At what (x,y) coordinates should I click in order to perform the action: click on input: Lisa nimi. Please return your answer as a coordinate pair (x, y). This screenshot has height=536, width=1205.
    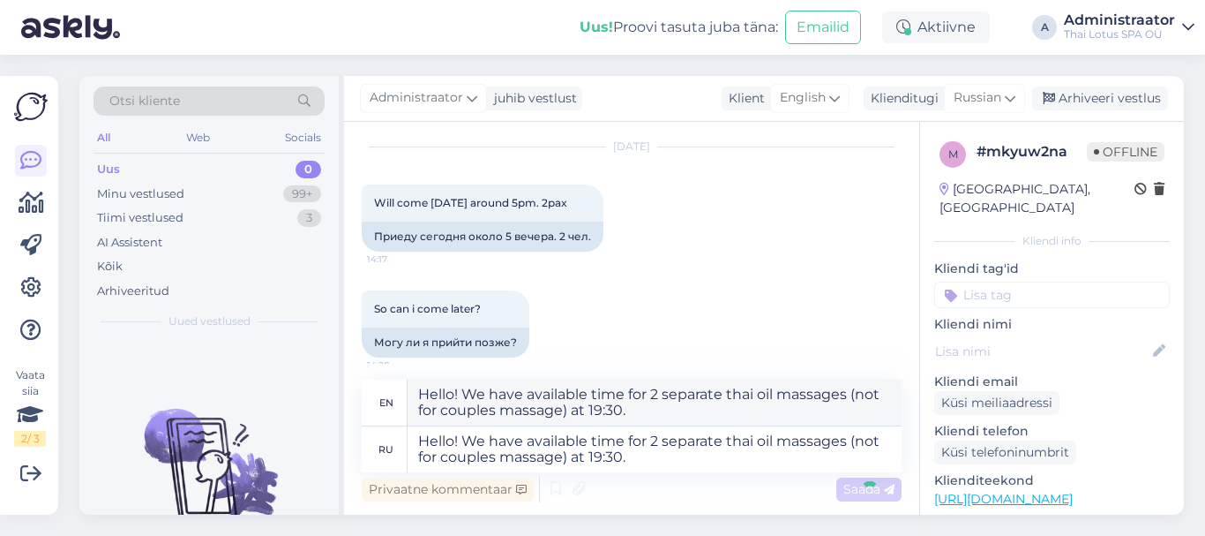
    Looking at the image, I should click on (1042, 351).